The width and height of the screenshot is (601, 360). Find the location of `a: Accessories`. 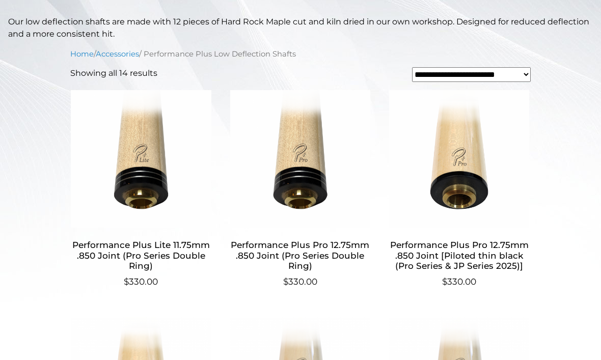

a: Accessories is located at coordinates (117, 54).